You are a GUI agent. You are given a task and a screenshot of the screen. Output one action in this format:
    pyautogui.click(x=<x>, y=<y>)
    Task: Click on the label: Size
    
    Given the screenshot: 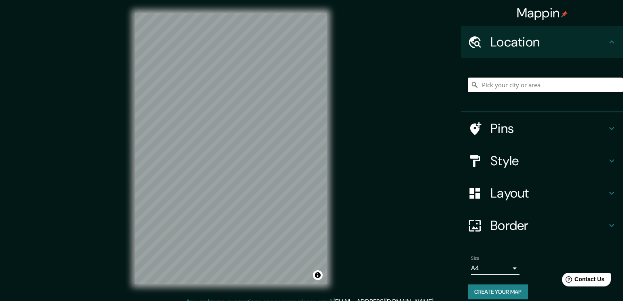 What is the action you would take?
    pyautogui.click(x=475, y=259)
    